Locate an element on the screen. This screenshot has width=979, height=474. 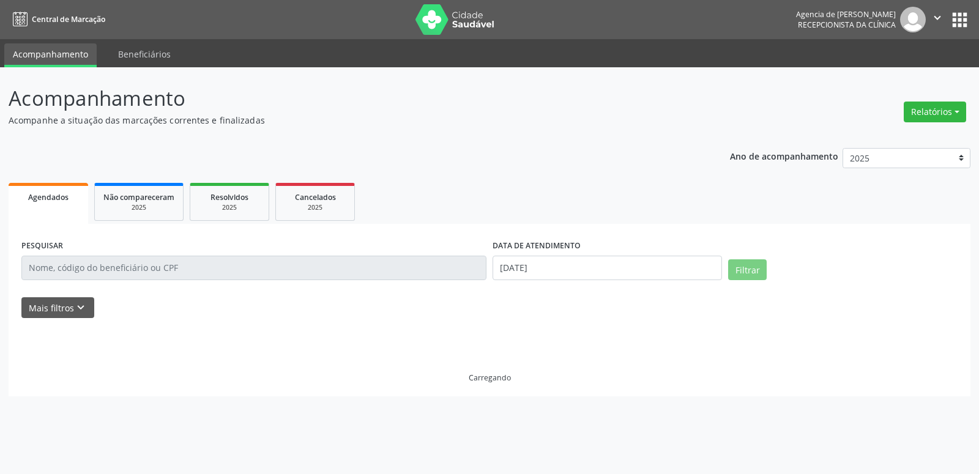
span: Central de Marcação is located at coordinates (69, 19).